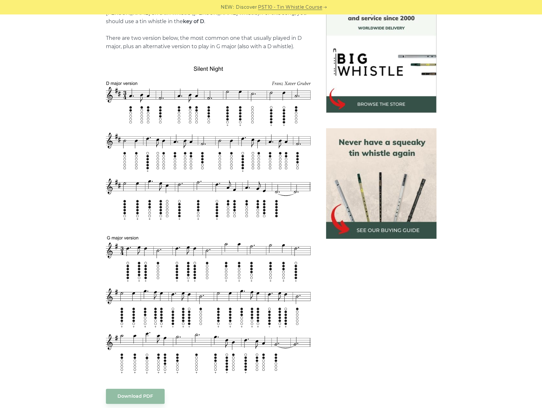 The height and width of the screenshot is (408, 542). Describe the element at coordinates (246, 7) in the screenshot. I see `span: Discover` at that location.